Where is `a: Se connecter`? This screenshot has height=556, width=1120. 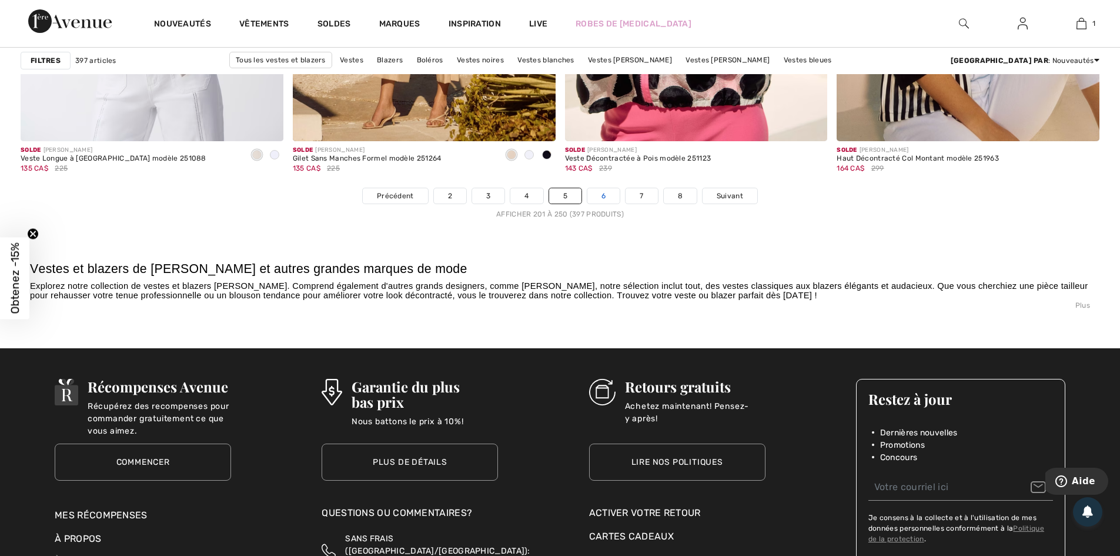 a: Se connecter is located at coordinates (1023, 24).